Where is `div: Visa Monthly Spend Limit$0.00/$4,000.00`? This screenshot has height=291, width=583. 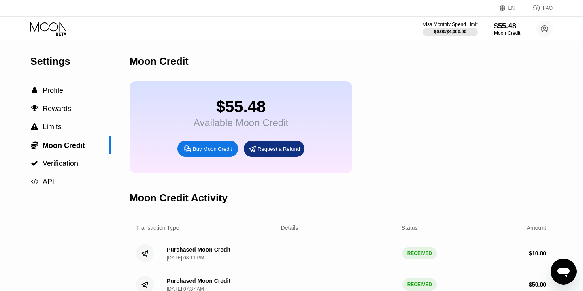 div: Visa Monthly Spend Limit$0.00/$4,000.00 is located at coordinates (450, 29).